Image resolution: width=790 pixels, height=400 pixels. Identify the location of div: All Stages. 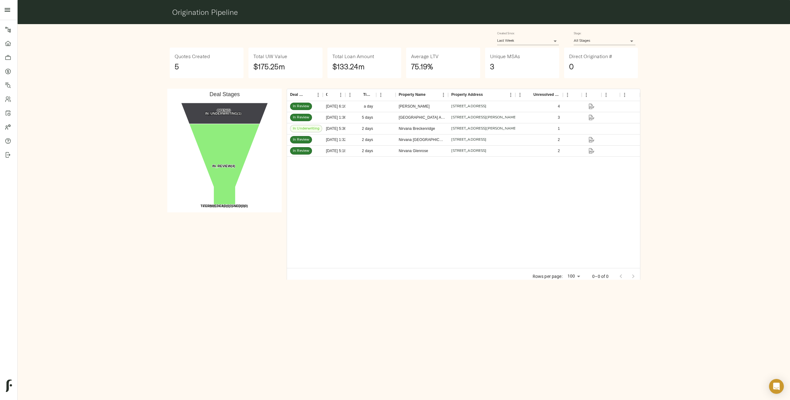
(605, 41).